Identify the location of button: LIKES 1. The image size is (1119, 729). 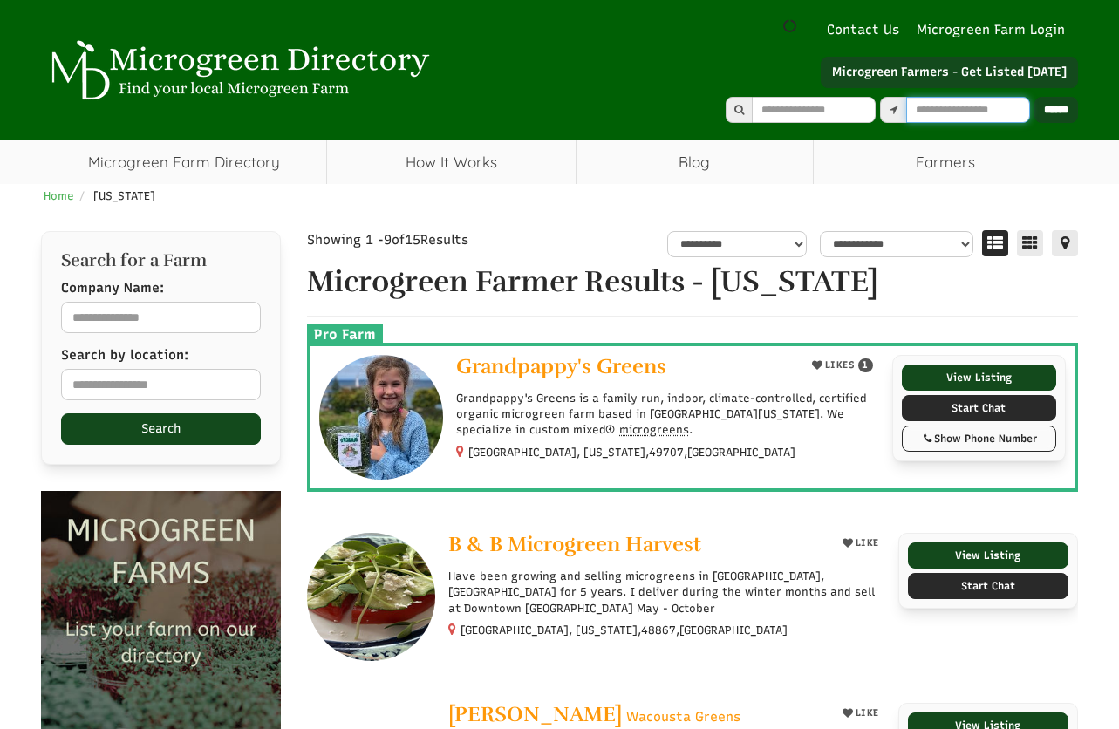
(843, 365).